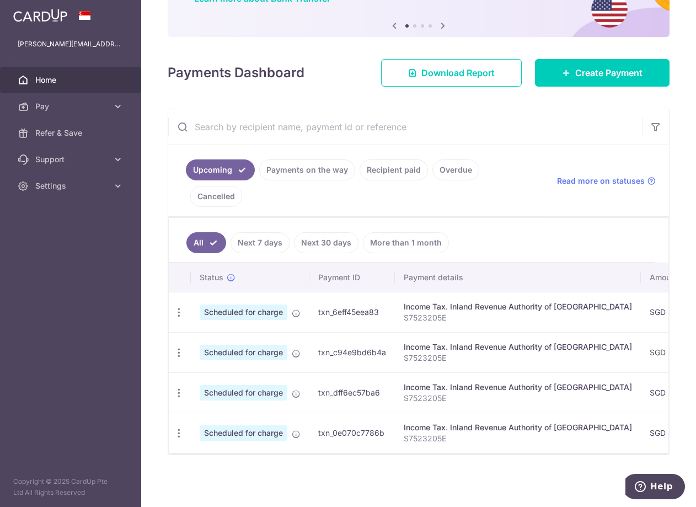 Image resolution: width=696 pixels, height=507 pixels. I want to click on a: Recipient paid, so click(394, 170).